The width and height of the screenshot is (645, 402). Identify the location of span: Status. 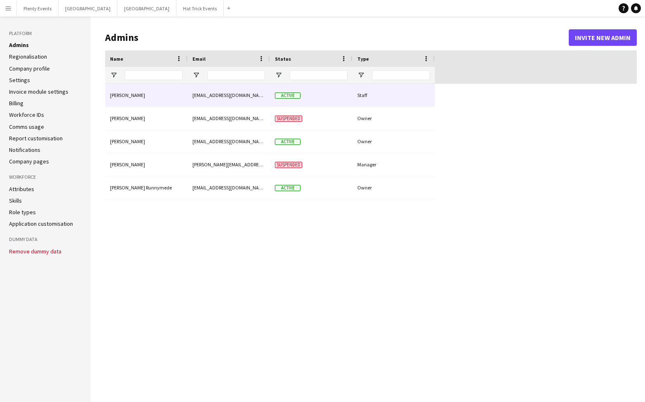
(283, 59).